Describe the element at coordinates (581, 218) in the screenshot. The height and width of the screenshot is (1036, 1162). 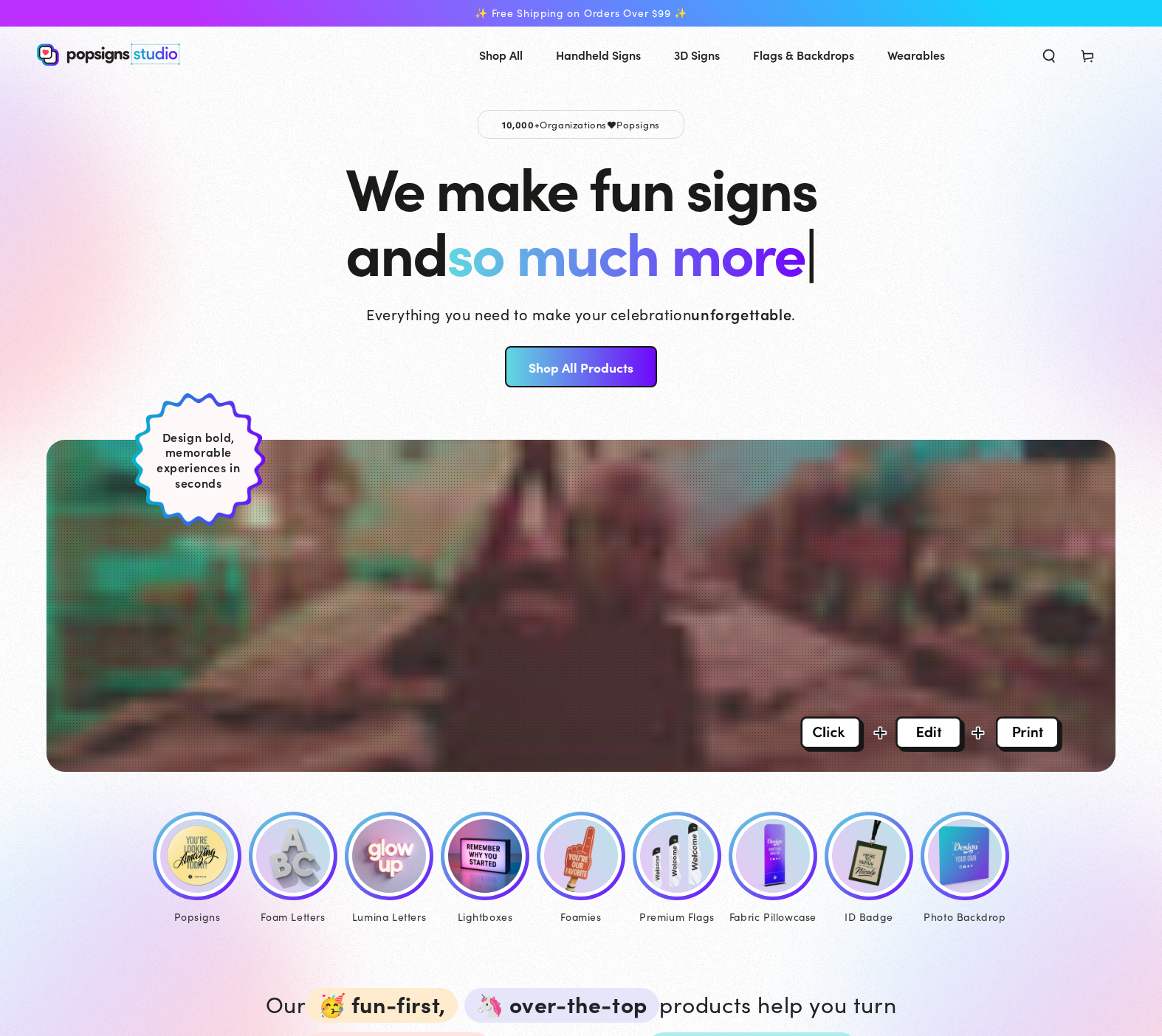
I see `h1: We make fun signs and` at that location.